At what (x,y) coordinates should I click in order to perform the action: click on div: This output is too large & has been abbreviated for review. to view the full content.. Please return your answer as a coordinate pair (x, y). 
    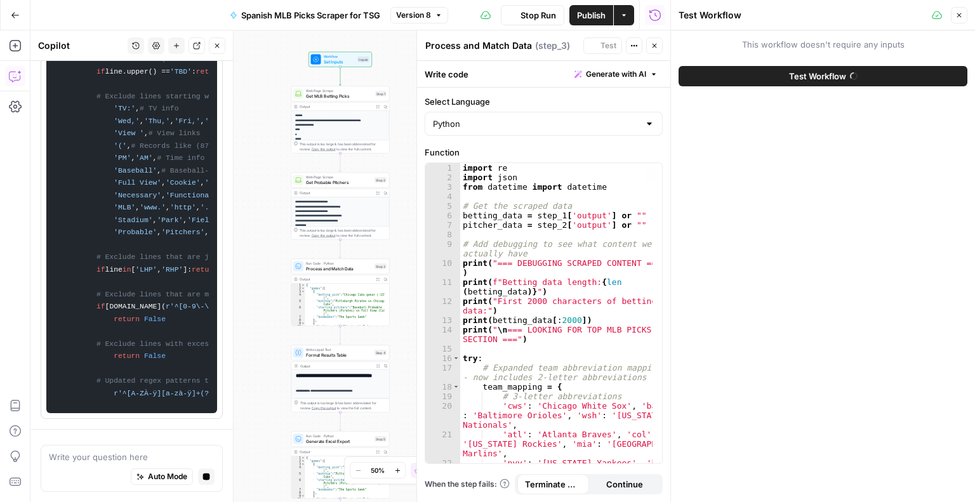
    Looking at the image, I should click on (343, 233).